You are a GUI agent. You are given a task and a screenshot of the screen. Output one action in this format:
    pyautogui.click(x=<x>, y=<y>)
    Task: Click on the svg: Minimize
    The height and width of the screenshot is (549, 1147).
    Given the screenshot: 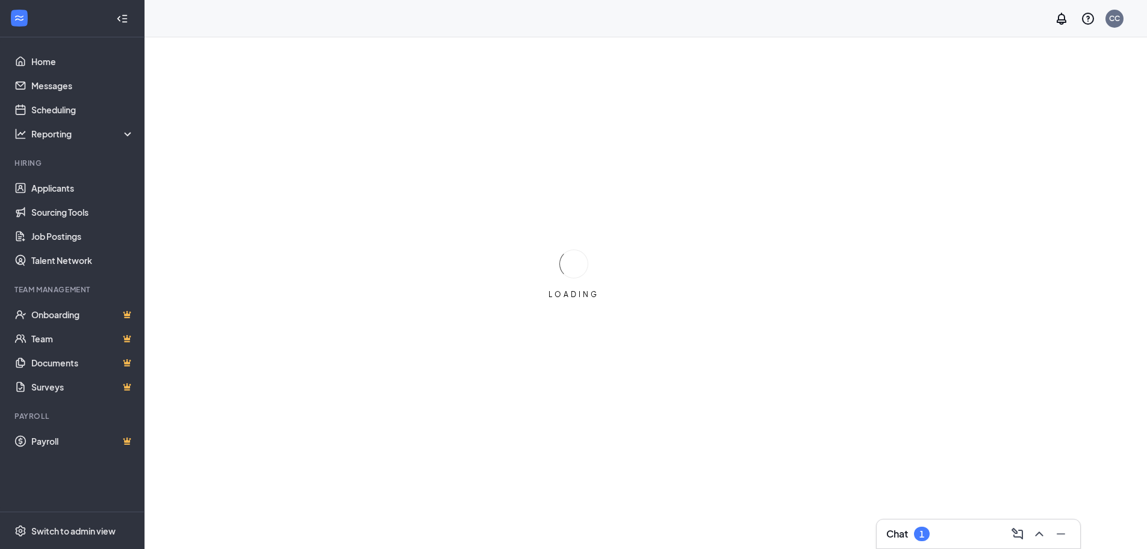 What is the action you would take?
    pyautogui.click(x=1061, y=534)
    